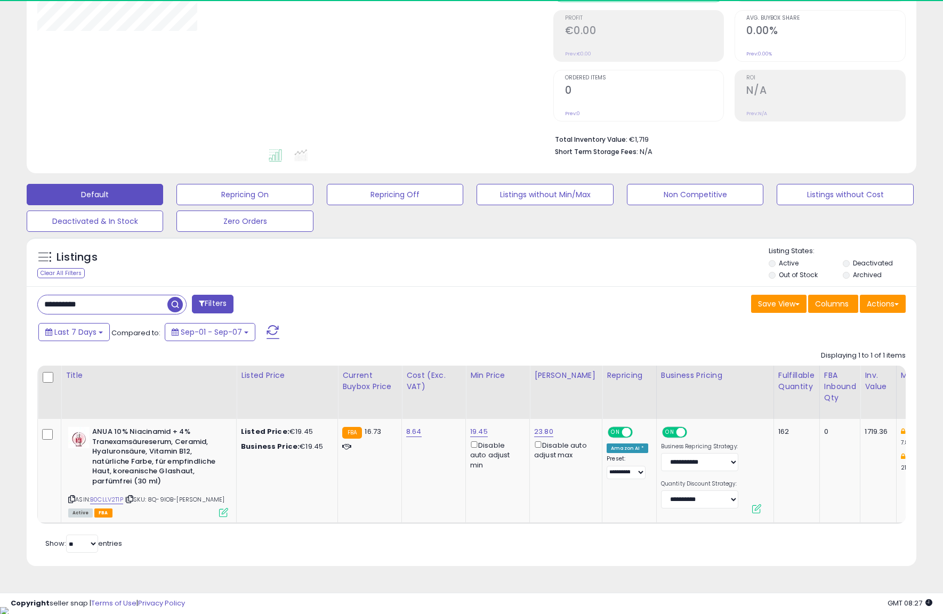 This screenshot has width=943, height=614. What do you see at coordinates (103, 513) in the screenshot?
I see `span: FBA` at bounding box center [103, 513].